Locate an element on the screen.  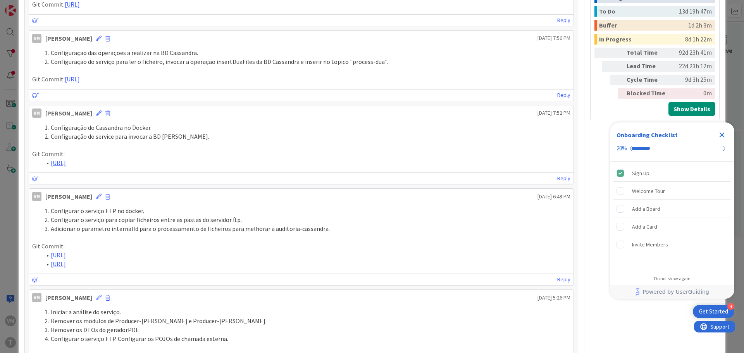
div: Footer is located at coordinates (673, 292).